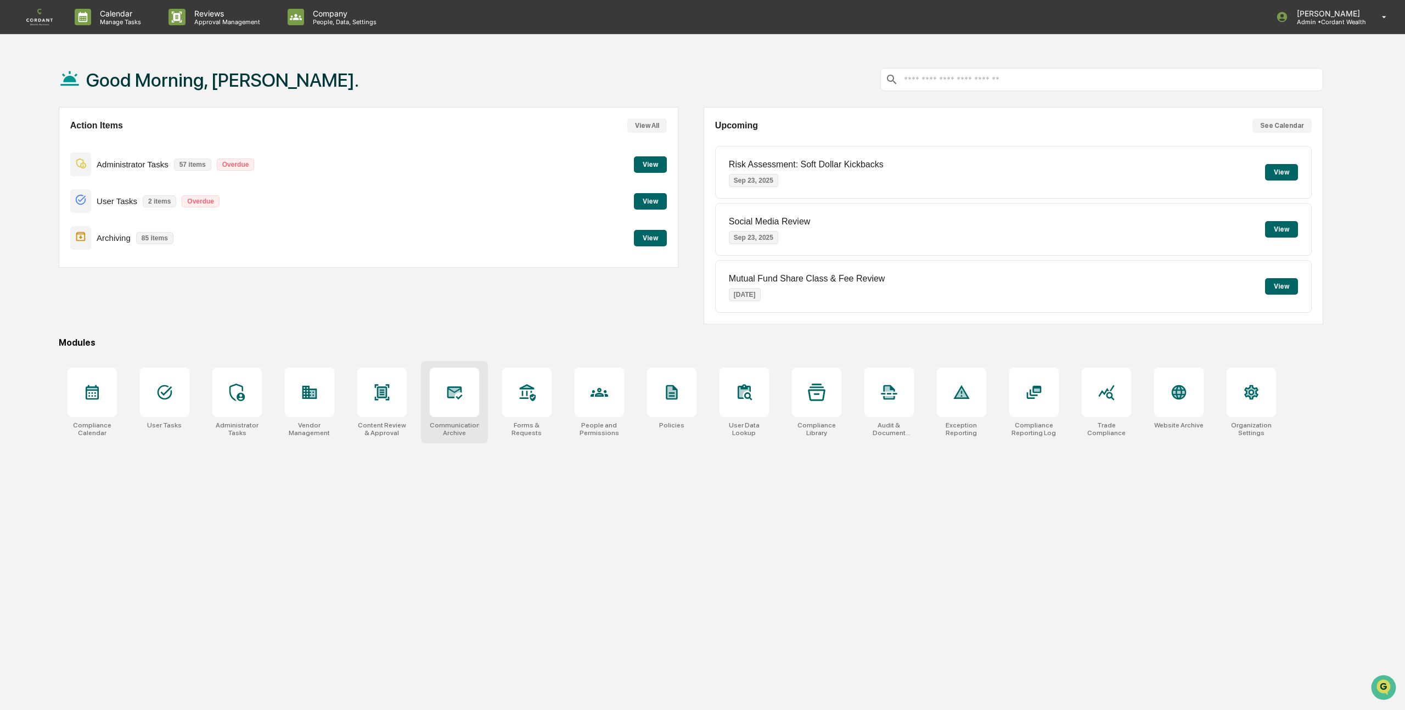 The height and width of the screenshot is (710, 1405). Describe the element at coordinates (807, 279) in the screenshot. I see `p: Mutual Fund Share Class & Fee Review` at that location.